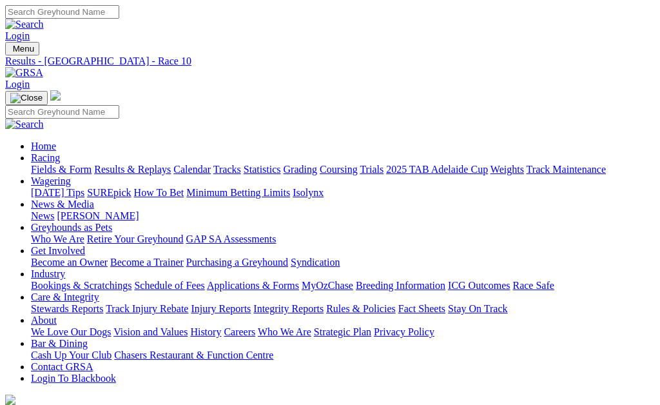 Image resolution: width=660 pixels, height=405 pixels. I want to click on a: SUREpick, so click(109, 192).